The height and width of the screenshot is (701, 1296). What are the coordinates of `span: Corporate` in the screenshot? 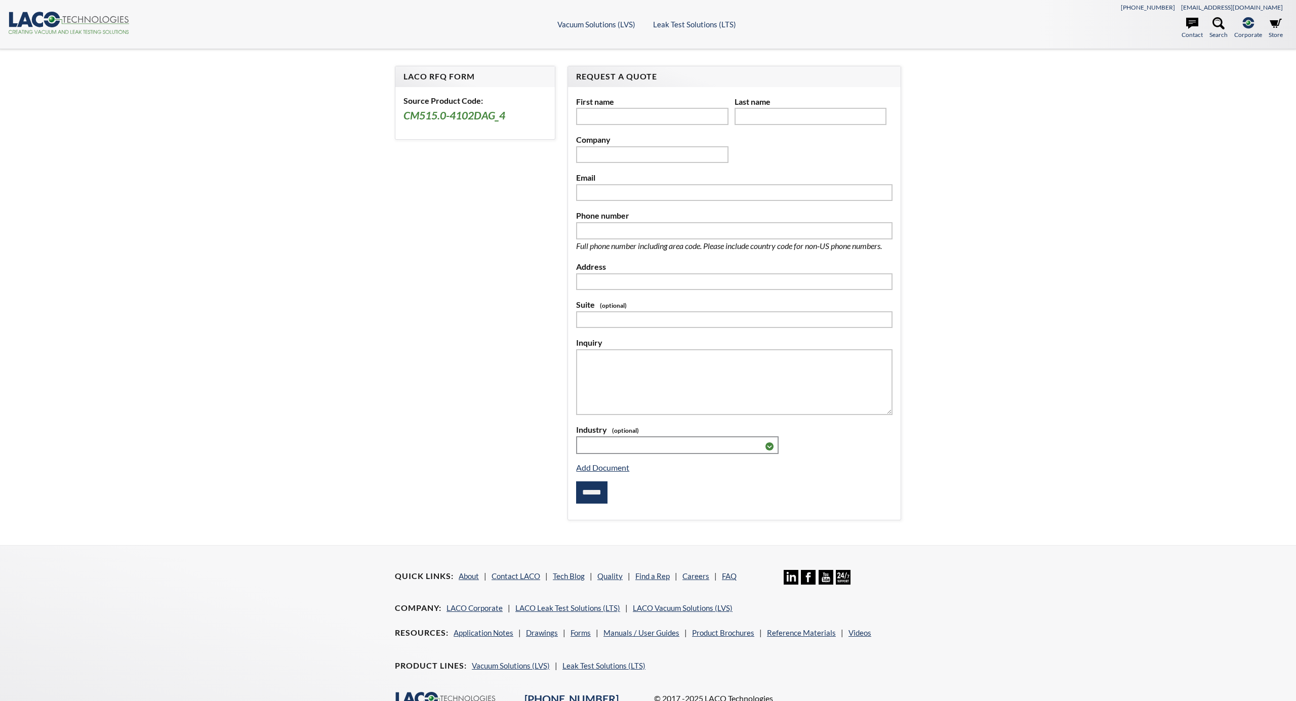 It's located at (1248, 34).